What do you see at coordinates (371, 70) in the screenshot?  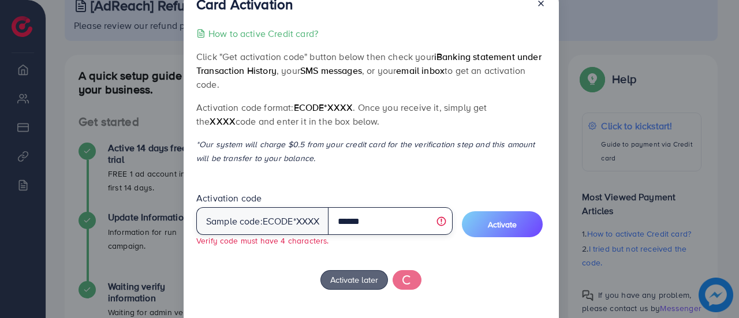 I see `p: Click "Get activation code" button below then check your , your , or your to get an activation code.` at bounding box center [371, 70].